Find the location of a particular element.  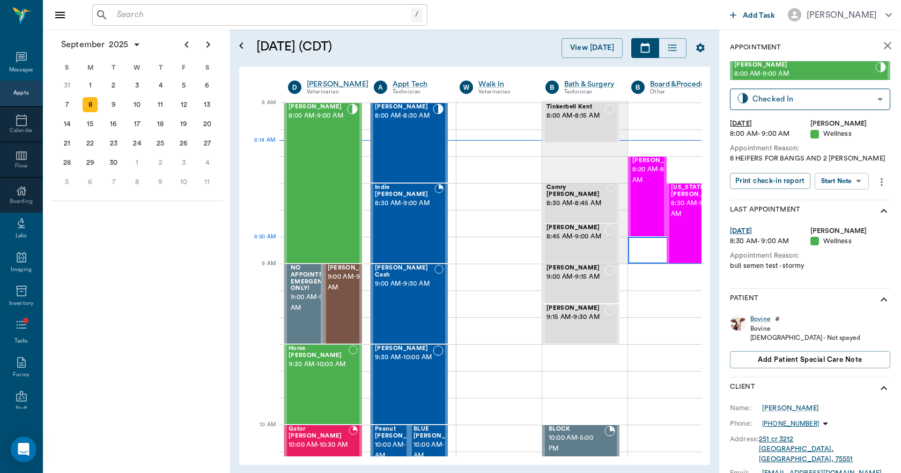

div: Saturday, October 4, 2025 is located at coordinates (207, 163).